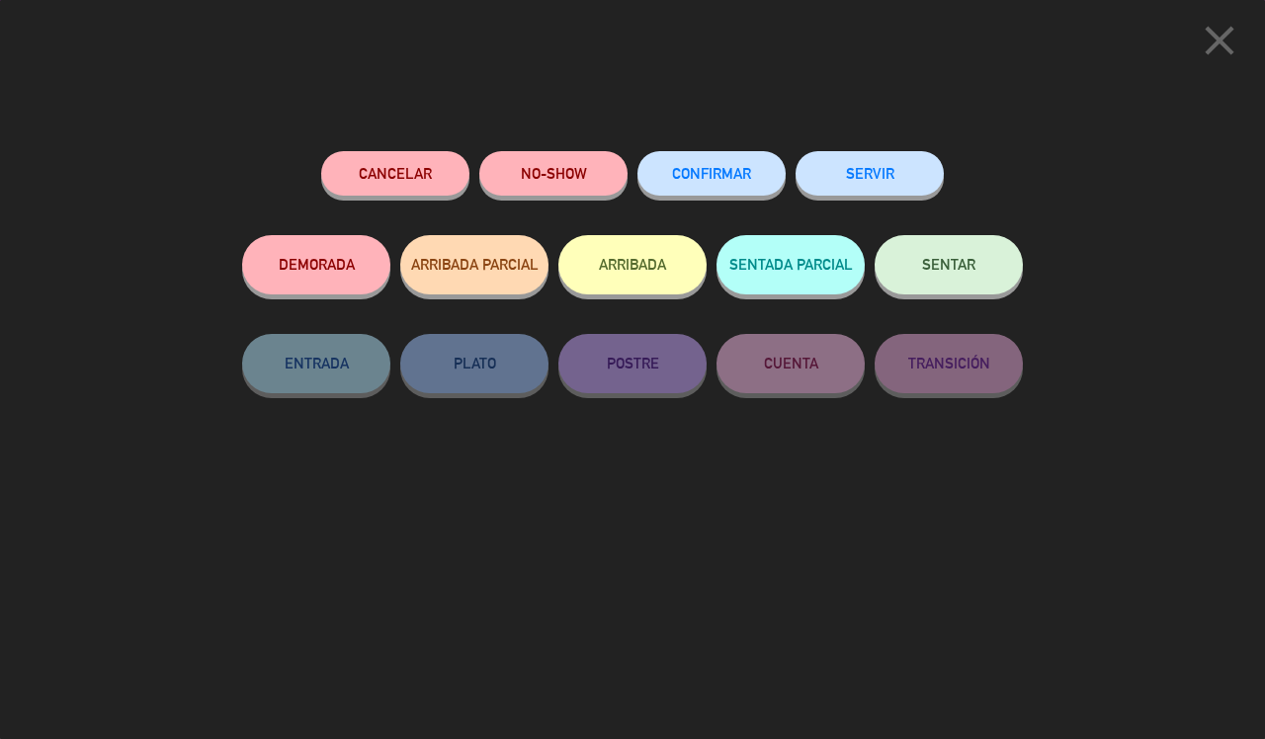  Describe the element at coordinates (791, 265) in the screenshot. I see `button: SENTADA PARCIAL` at that location.